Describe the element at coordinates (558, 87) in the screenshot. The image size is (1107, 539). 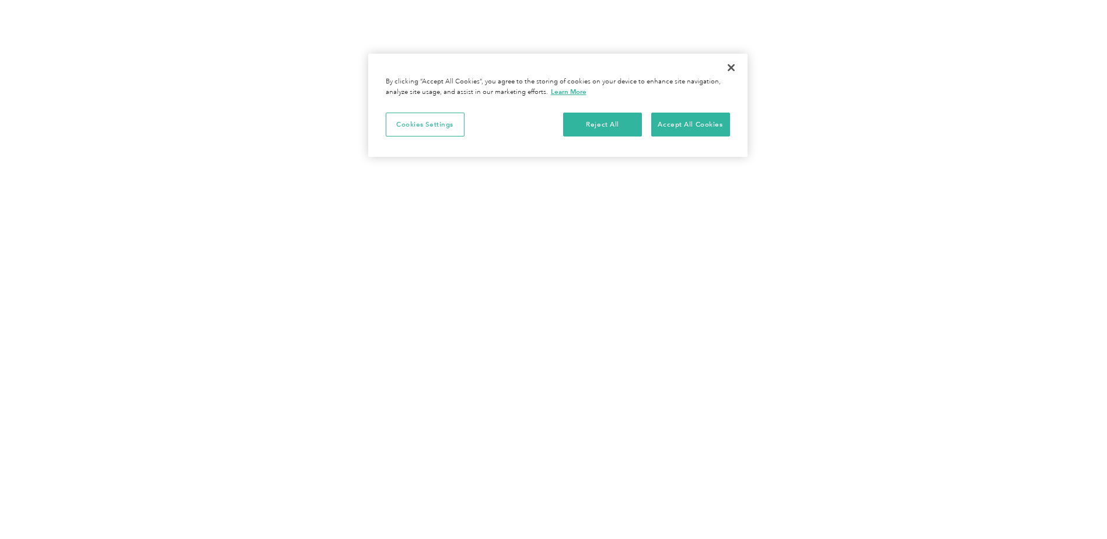
I see `div: By clicking “Accept All Cookies”, you agree to the storing of cookies on your device to enhance s...` at that location.